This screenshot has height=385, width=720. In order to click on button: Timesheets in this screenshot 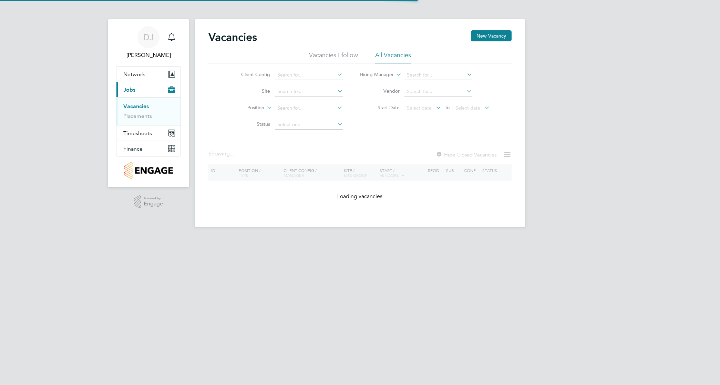, I will do `click(149, 133)`.